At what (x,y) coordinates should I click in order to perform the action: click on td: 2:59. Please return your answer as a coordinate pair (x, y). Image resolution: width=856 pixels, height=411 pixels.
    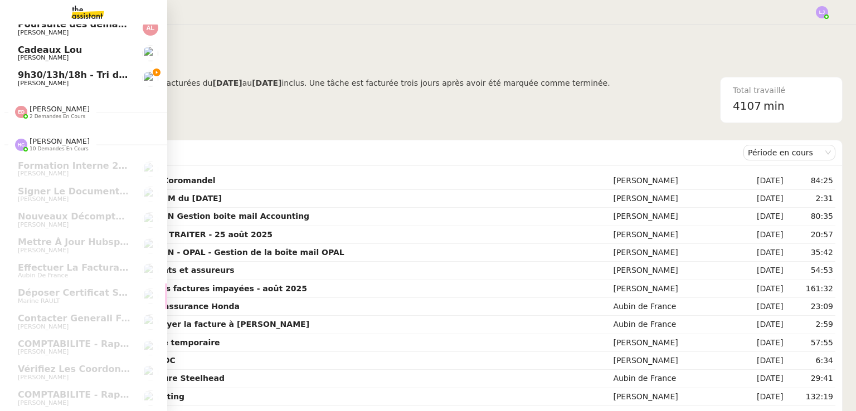
    Looking at the image, I should click on (810, 325).